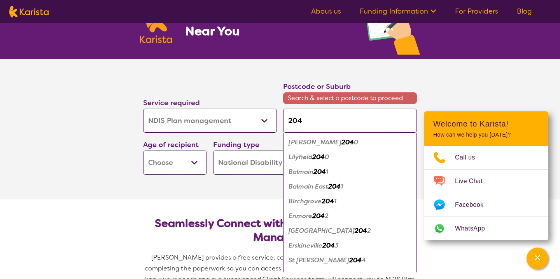 The width and height of the screenshot is (560, 279). Describe the element at coordinates (350, 98) in the screenshot. I see `span: Search & select a postcode to proceed` at that location.